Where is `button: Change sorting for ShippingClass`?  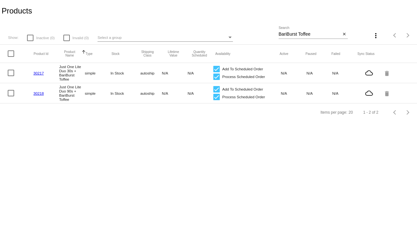 button: Change sorting for ShippingClass is located at coordinates (147, 54).